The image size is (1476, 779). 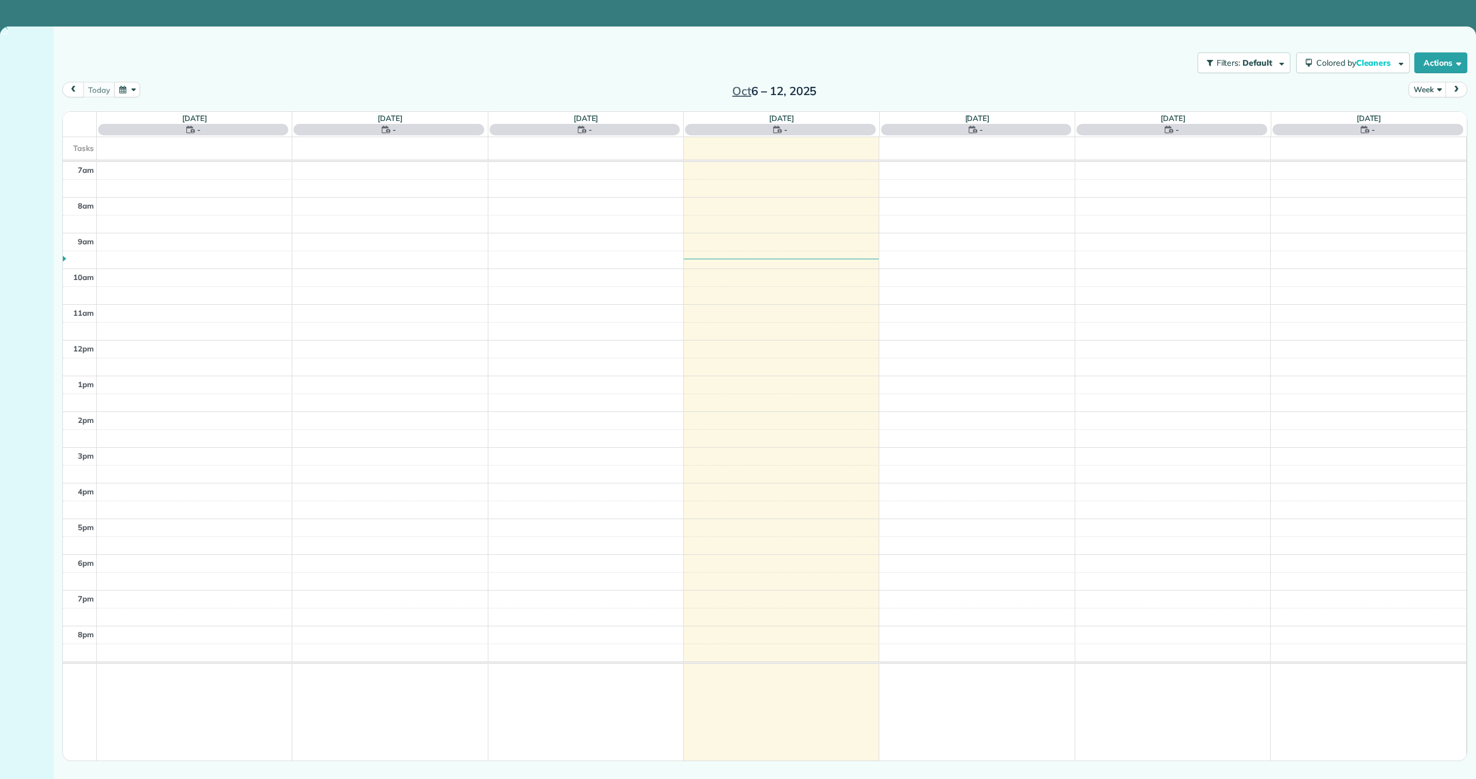 I want to click on span: Filters:, so click(x=1228, y=63).